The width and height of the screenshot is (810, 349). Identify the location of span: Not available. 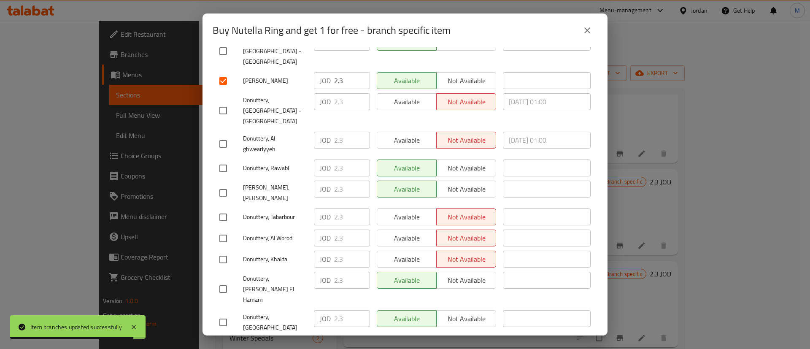
(466, 81).